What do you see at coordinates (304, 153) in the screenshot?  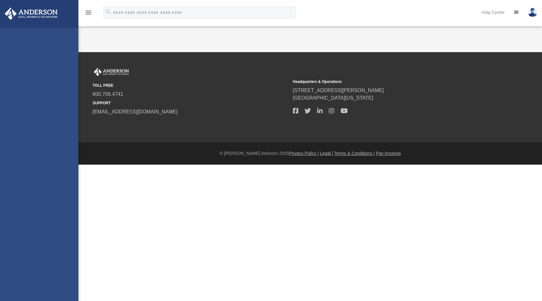 I see `a: Privacy Policy |` at bounding box center [304, 153].